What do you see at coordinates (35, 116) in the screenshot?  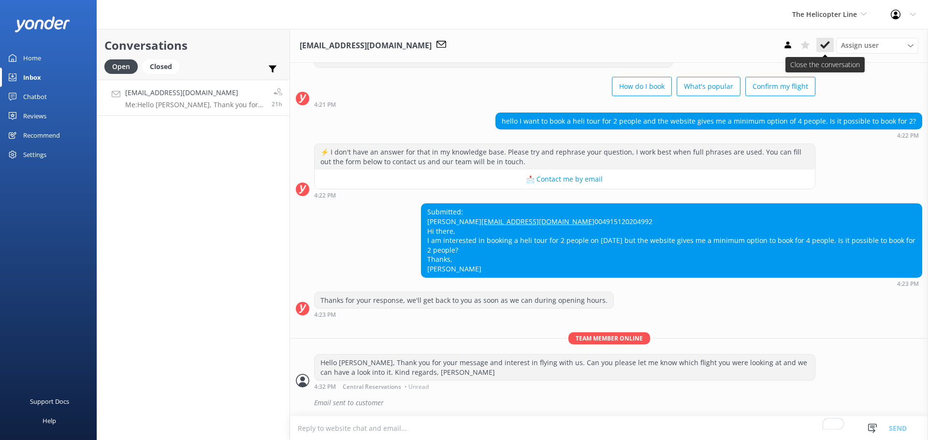 I see `div: Reviews` at bounding box center [35, 116].